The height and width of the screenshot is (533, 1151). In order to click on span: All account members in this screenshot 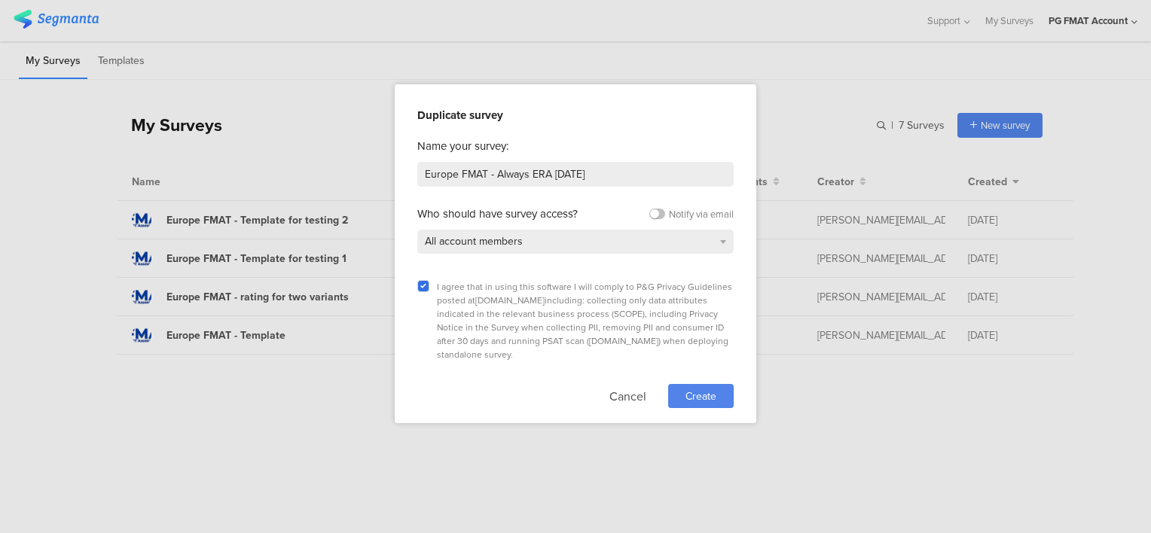, I will do `click(474, 241)`.